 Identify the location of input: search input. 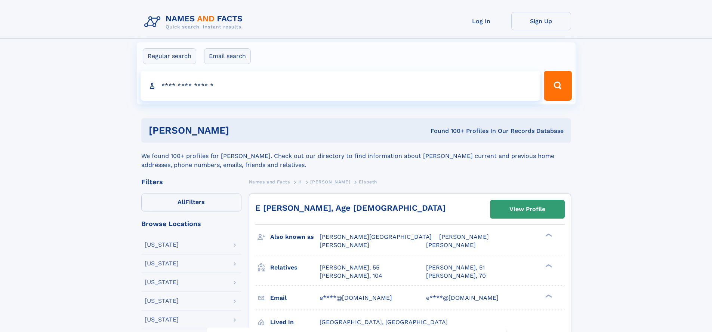
(340, 86).